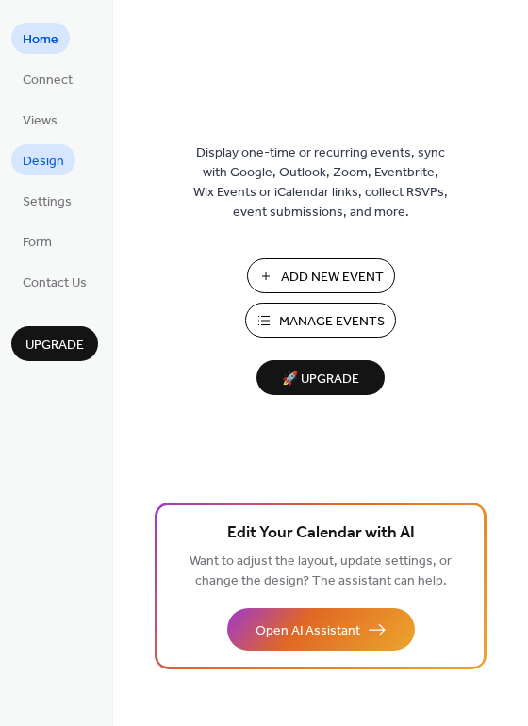 Image resolution: width=528 pixels, height=726 pixels. What do you see at coordinates (37, 241) in the screenshot?
I see `a: Form` at bounding box center [37, 241].